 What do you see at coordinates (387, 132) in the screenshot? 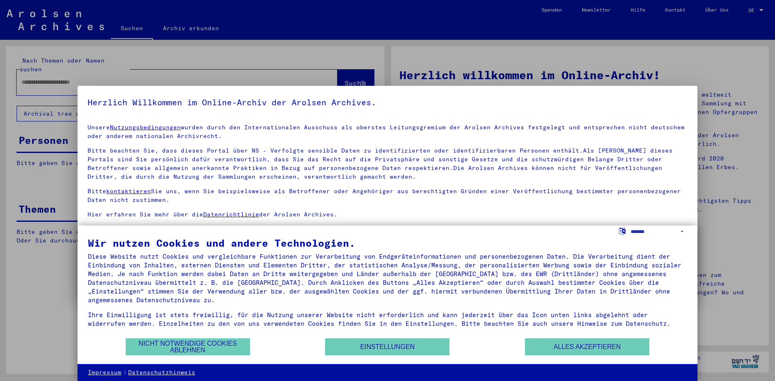
I see `p: Unsere wurden durch den Internationalen Ausschuss als oberstes Leitungsgremium der Arolsen Archiv...` at bounding box center [387, 132].